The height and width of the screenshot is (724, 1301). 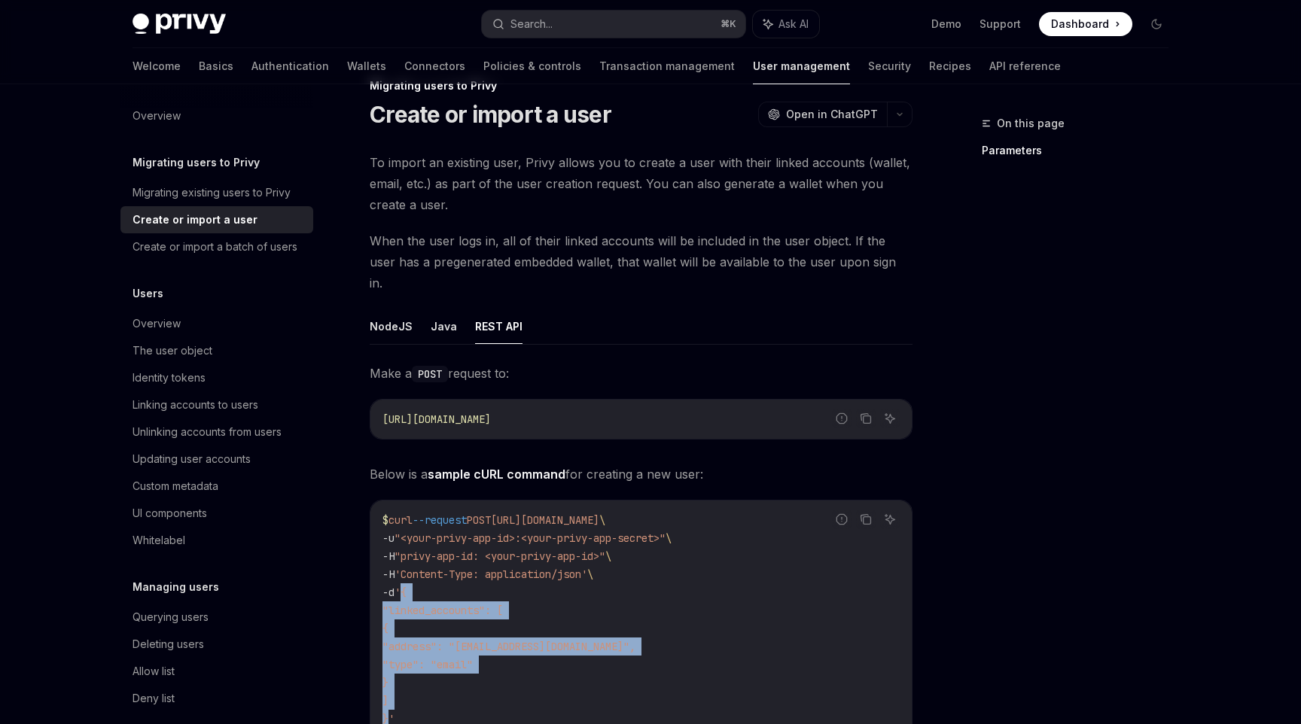 I want to click on a: Whitelabel, so click(x=217, y=541).